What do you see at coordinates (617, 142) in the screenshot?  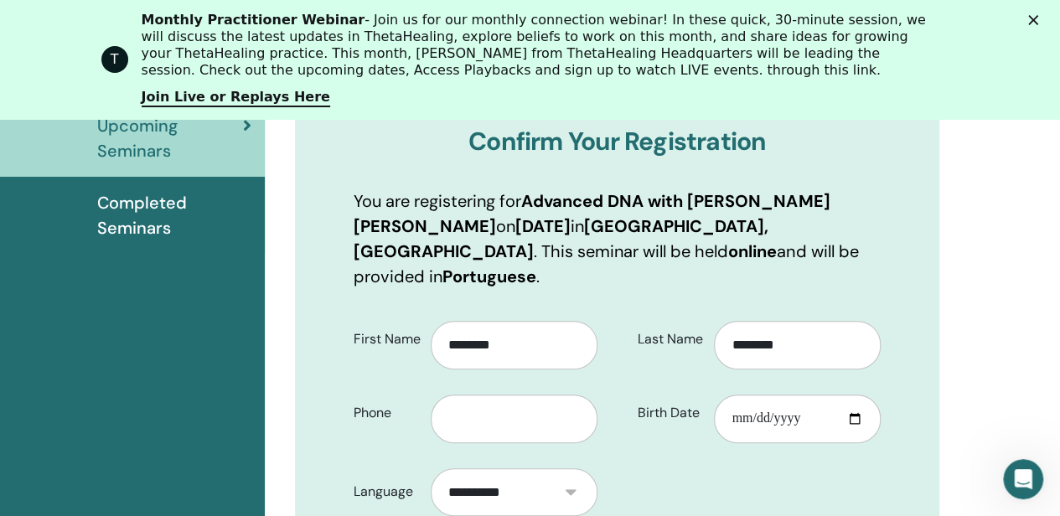 I see `h3: Confirm Your Registration` at bounding box center [617, 142].